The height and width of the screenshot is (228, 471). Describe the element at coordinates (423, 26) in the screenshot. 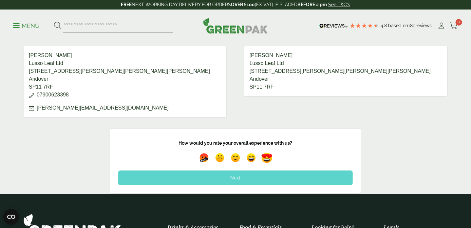

I see `span: reviews` at that location.